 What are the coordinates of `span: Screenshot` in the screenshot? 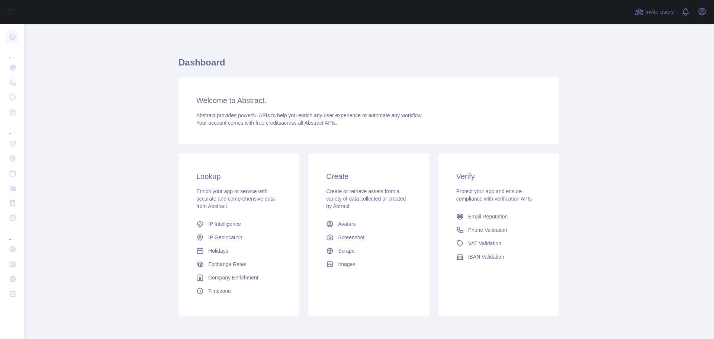 It's located at (351, 237).